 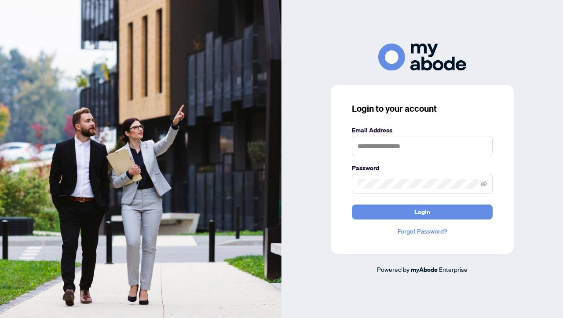 What do you see at coordinates (393, 269) in the screenshot?
I see `span: Powered by` at bounding box center [393, 269].